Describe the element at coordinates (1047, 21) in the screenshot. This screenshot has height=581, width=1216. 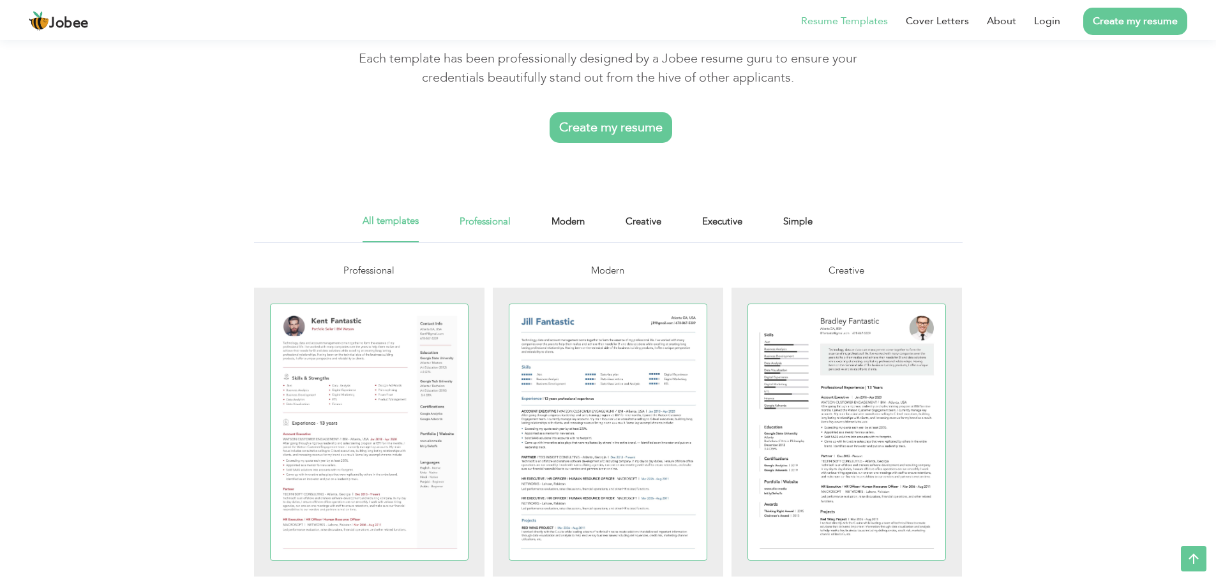
I see `a: Login` at that location.